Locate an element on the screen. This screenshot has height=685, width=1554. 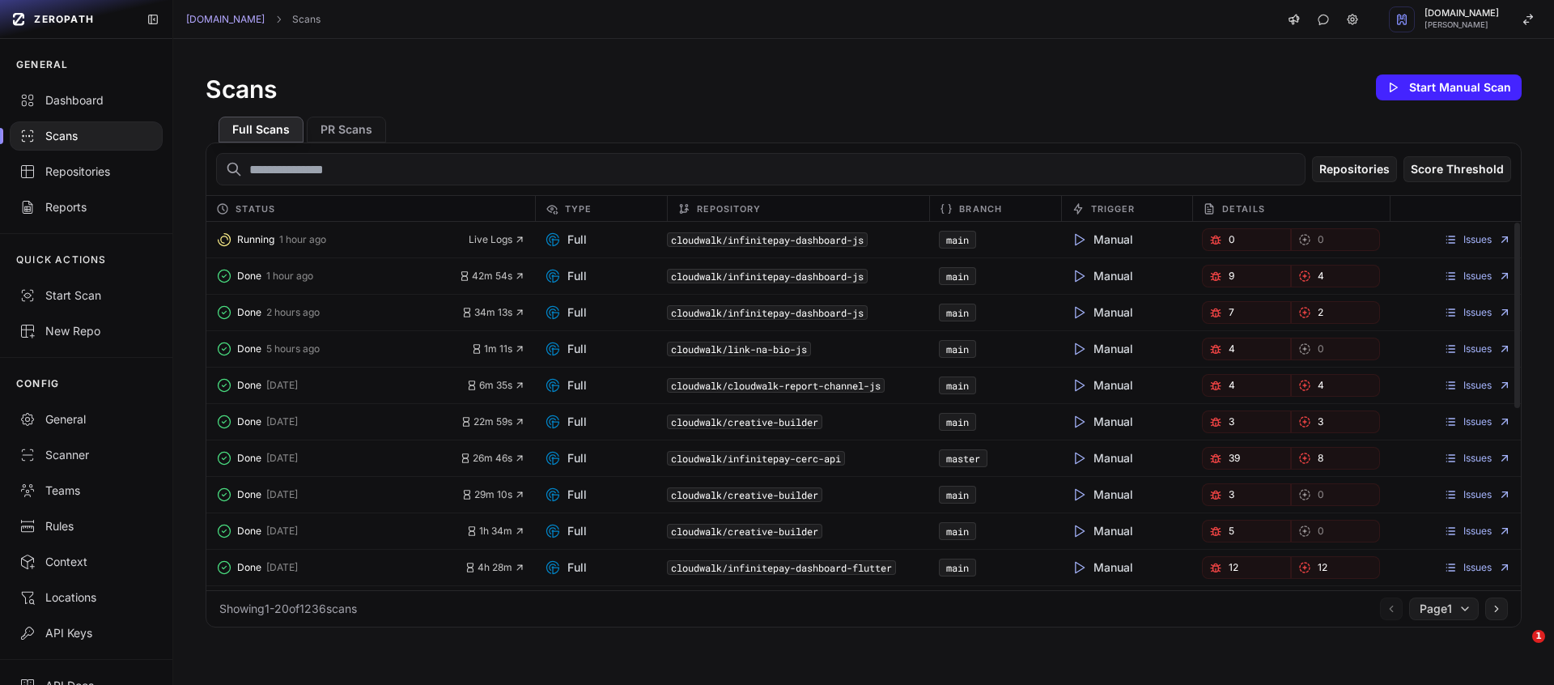
a: main is located at coordinates (957, 567).